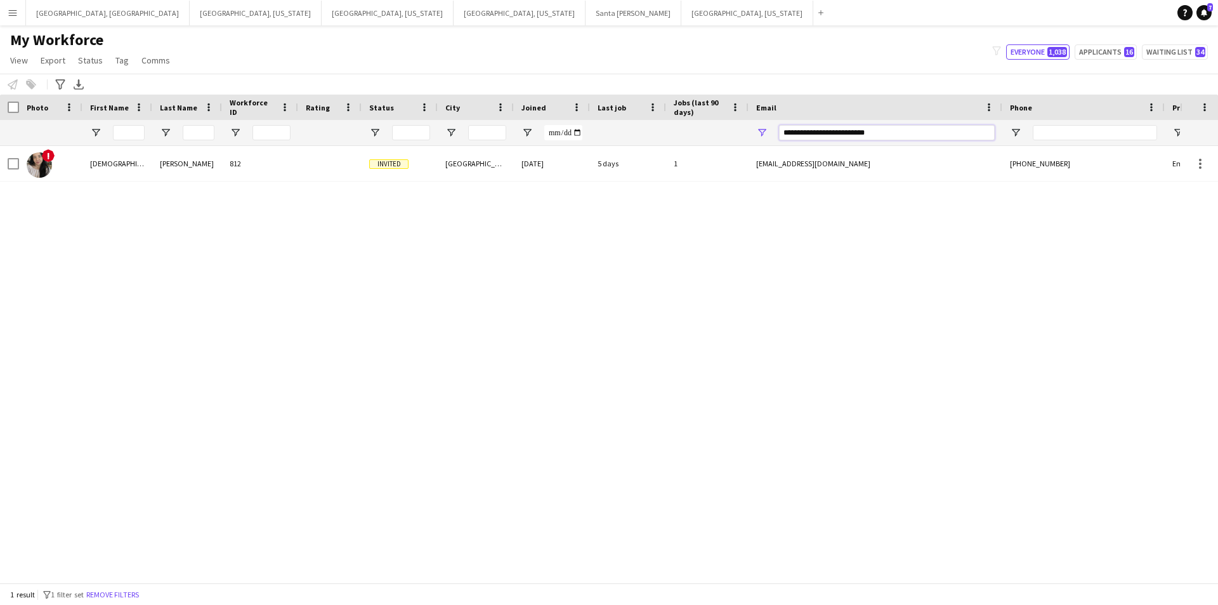 This screenshot has width=1218, height=605. What do you see at coordinates (767, 107) in the screenshot?
I see `span: Email` at bounding box center [767, 107].